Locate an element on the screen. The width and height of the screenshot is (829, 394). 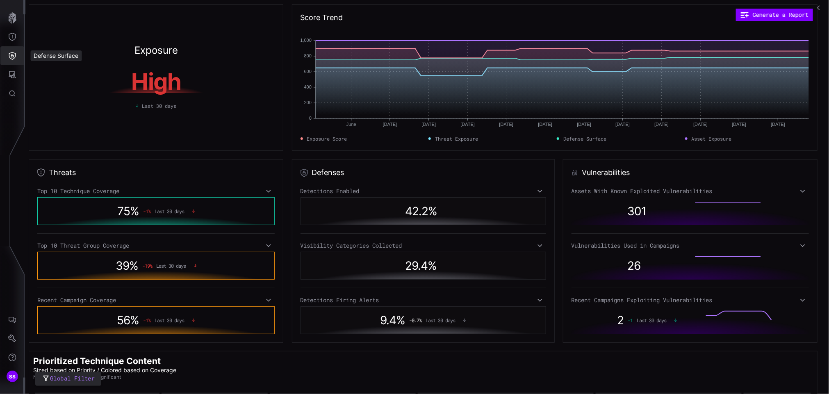
div: Assets With Known Exploited Vulnerabilities is located at coordinates (690, 191).